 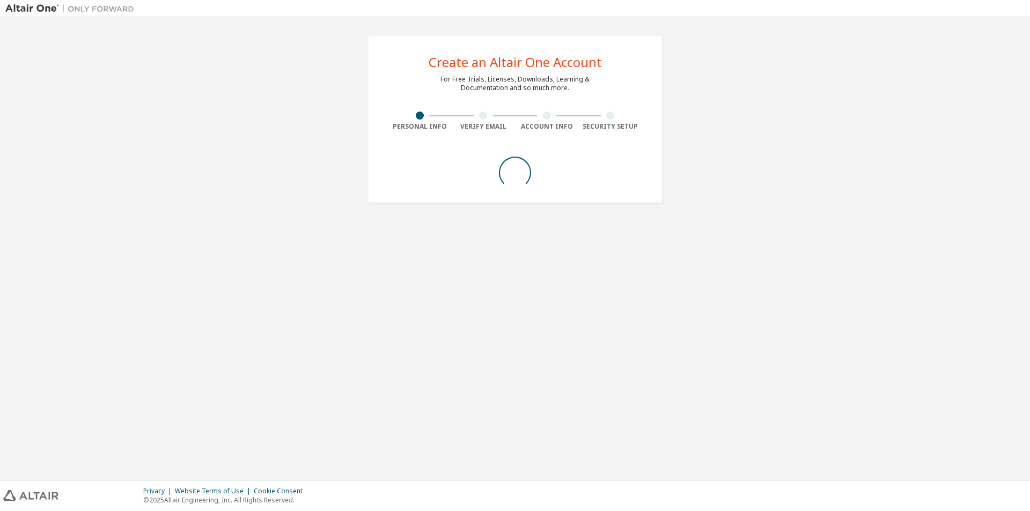 What do you see at coordinates (281, 491) in the screenshot?
I see `div: Cookie Consent` at bounding box center [281, 491].